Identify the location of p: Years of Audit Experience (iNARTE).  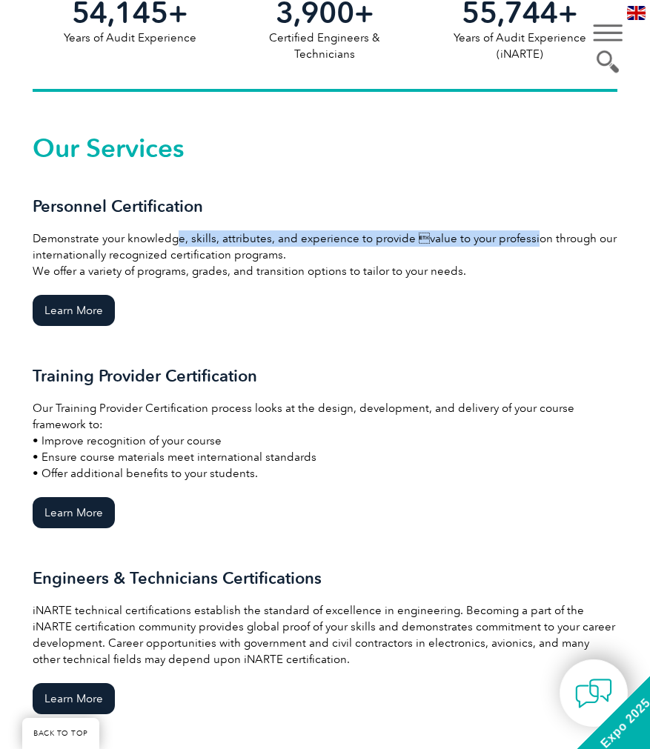
(520, 44).